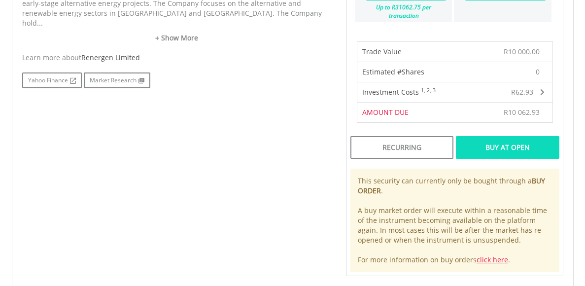  Describe the element at coordinates (110, 57) in the screenshot. I see `span: Renergen Limited` at that location.